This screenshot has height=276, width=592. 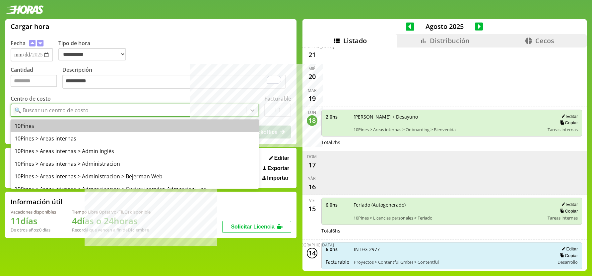 What do you see at coordinates (312, 208) in the screenshot?
I see `div: 15` at bounding box center [312, 208].